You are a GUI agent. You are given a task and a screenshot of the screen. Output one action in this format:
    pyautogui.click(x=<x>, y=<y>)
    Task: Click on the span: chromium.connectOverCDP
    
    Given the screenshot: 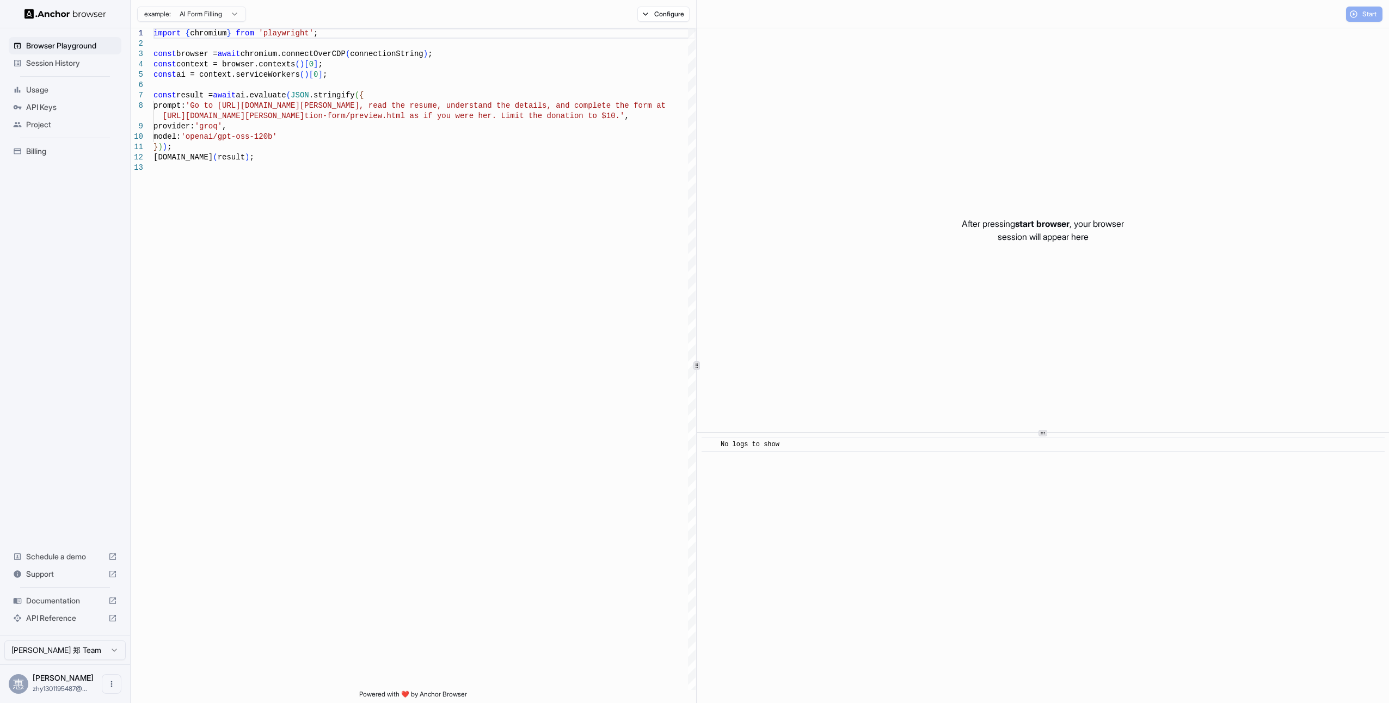 What is the action you would take?
    pyautogui.click(x=293, y=54)
    